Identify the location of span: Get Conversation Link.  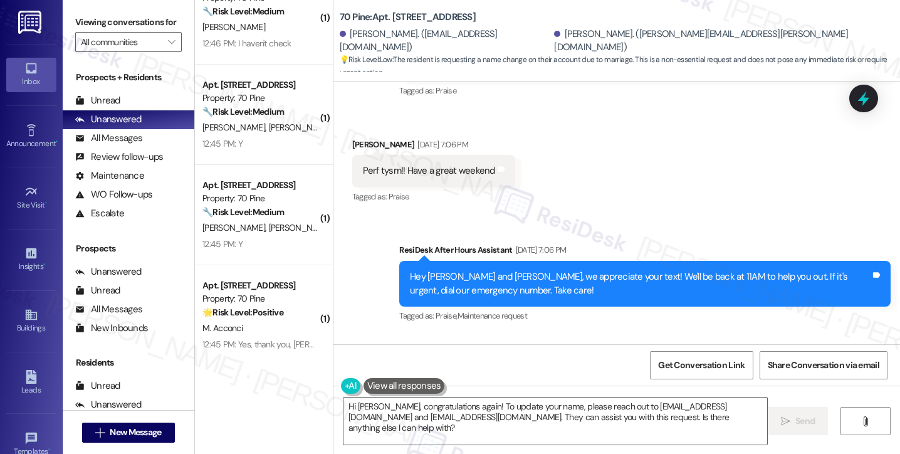
(701, 365).